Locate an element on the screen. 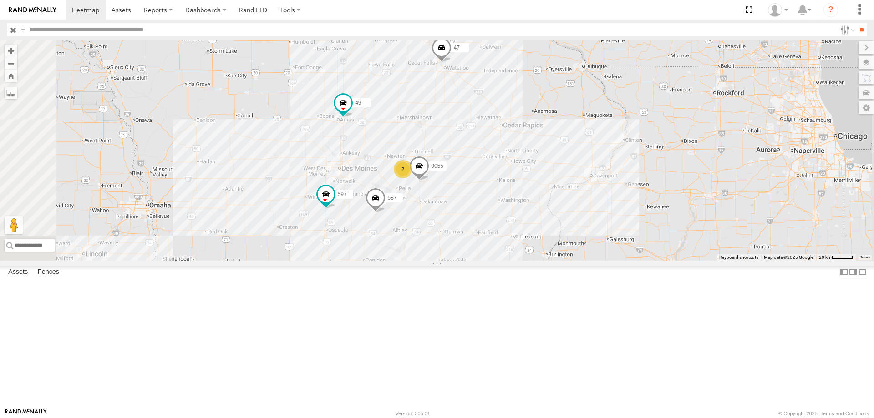  label: Search Filter Options is located at coordinates (846, 30).